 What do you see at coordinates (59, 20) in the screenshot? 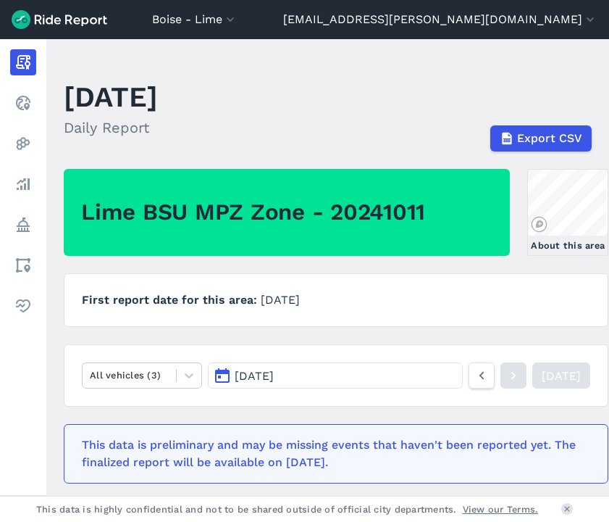
I see `img: Ride Report` at bounding box center [59, 20].